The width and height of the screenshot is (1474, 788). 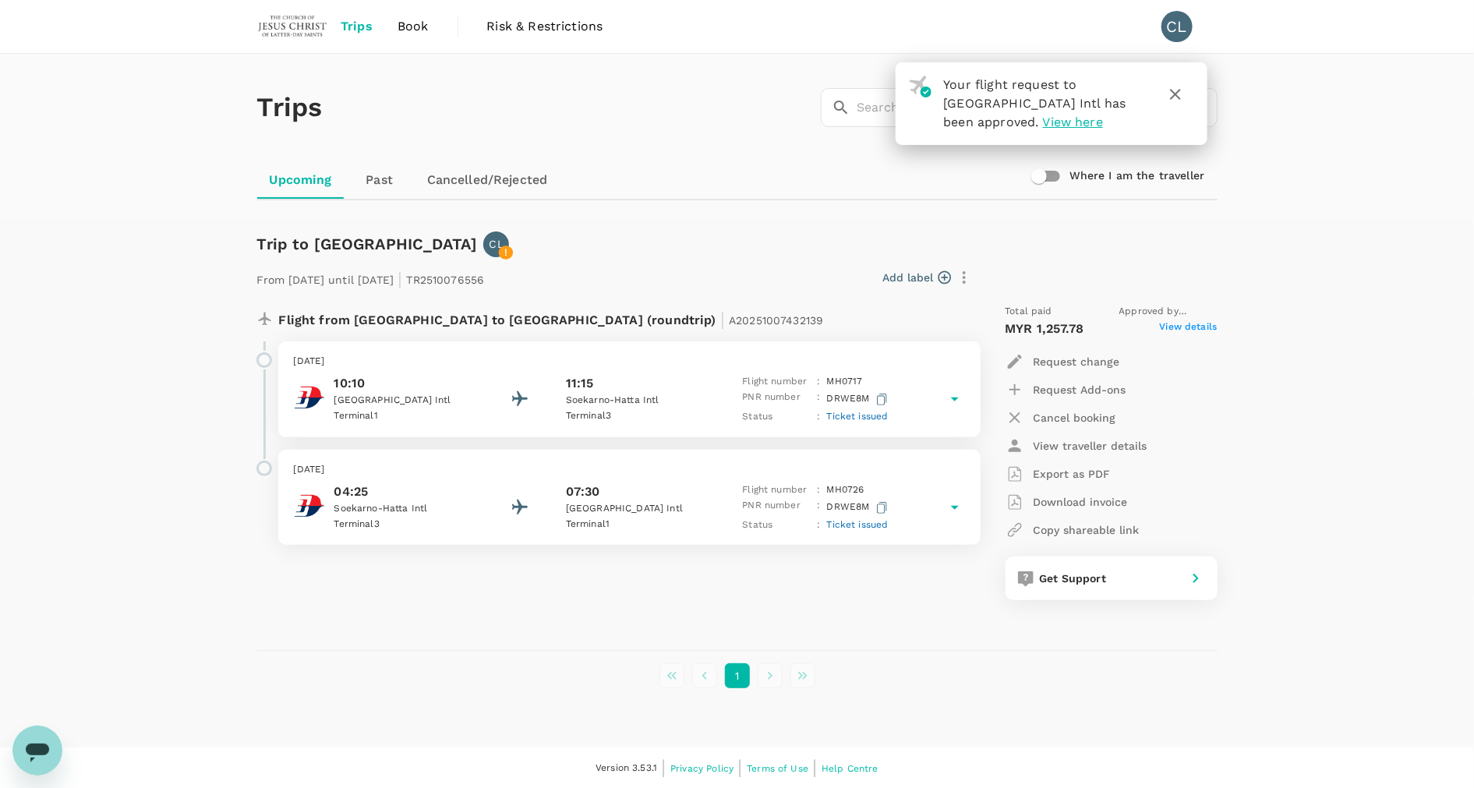 What do you see at coordinates (380, 180) in the screenshot?
I see `a: Past` at bounding box center [380, 180].